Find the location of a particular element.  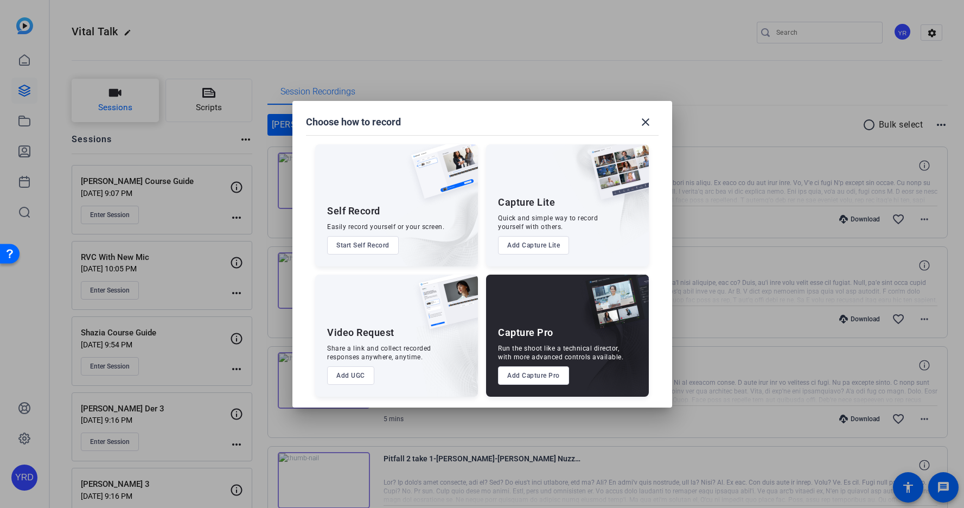

img: embarkstudio-self-record.png is located at coordinates (431, 217).